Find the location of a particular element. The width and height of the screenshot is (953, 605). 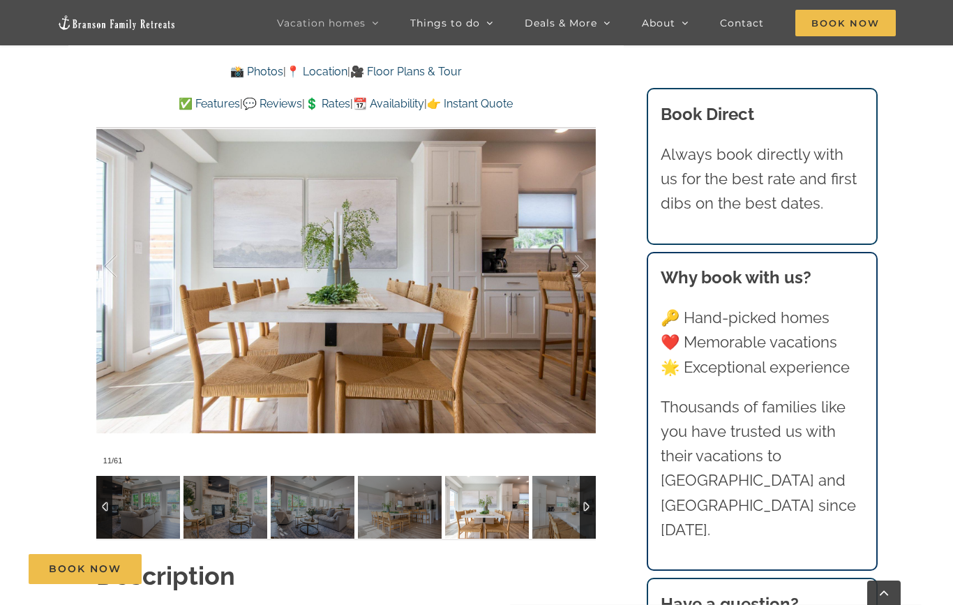

a: 🎥 Floor Plans & Tour is located at coordinates (406, 71).